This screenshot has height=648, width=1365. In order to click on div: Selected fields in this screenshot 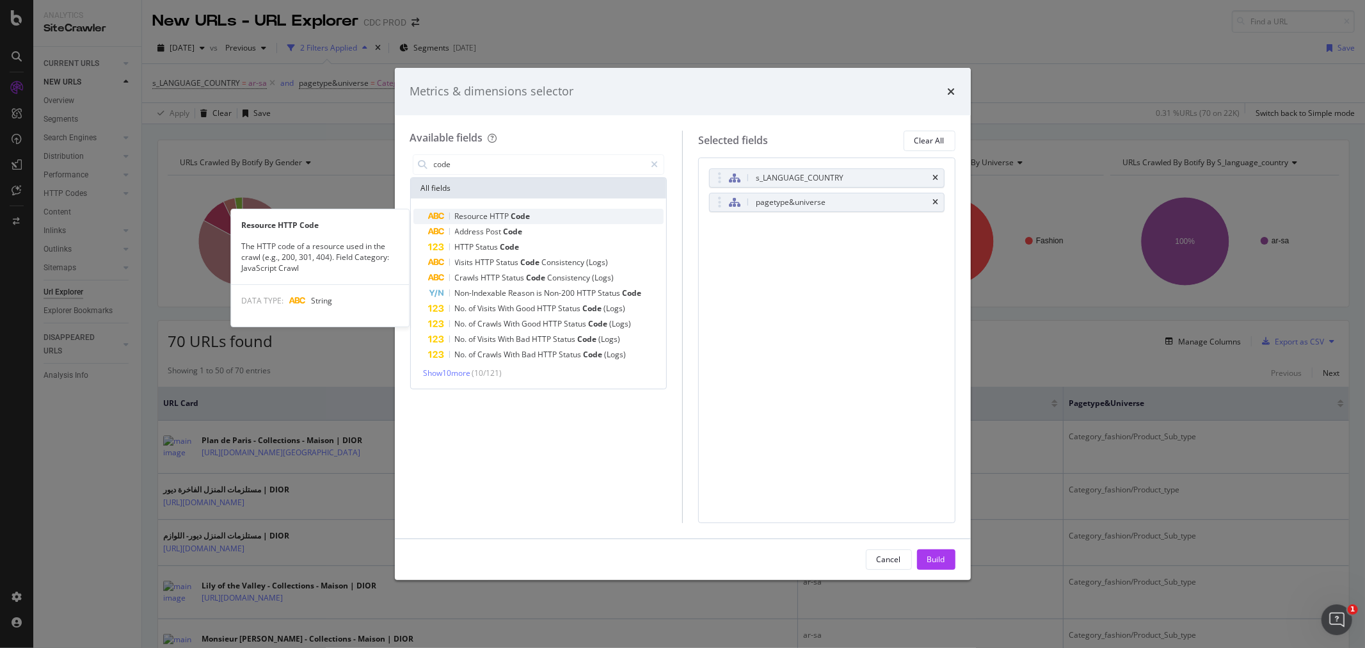, I will do `click(733, 140)`.